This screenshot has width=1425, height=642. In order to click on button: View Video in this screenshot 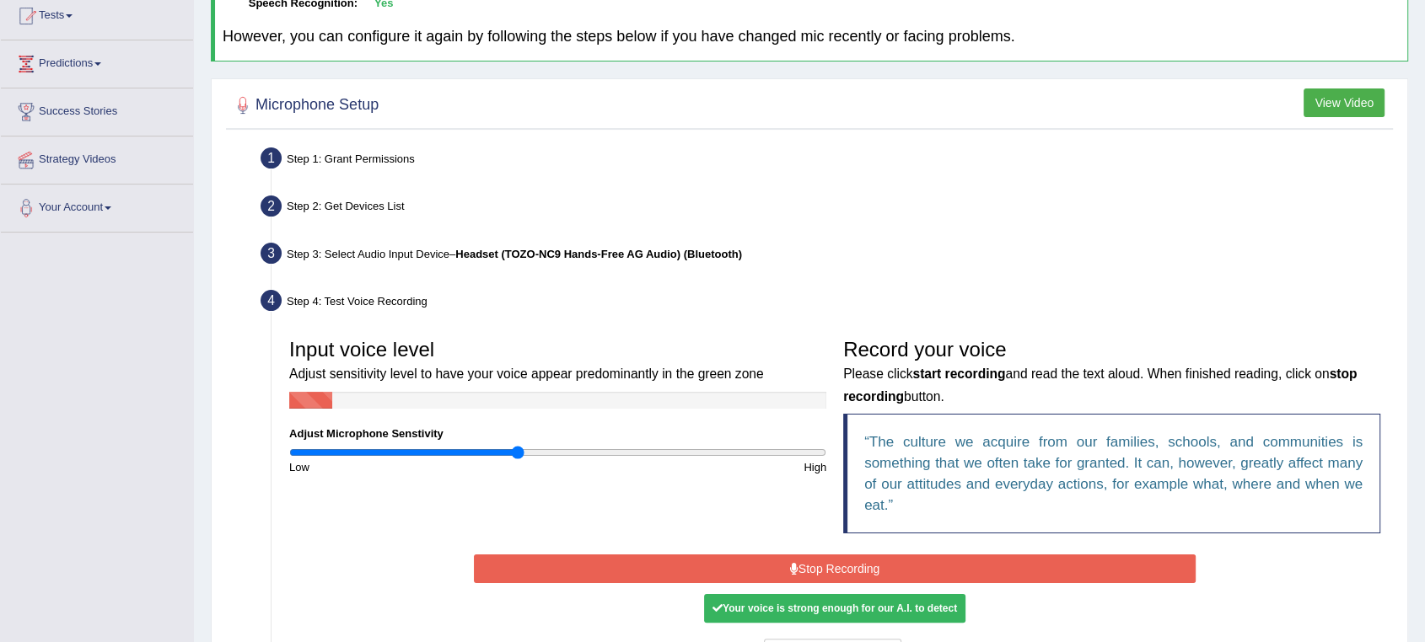, I will do `click(1344, 103)`.